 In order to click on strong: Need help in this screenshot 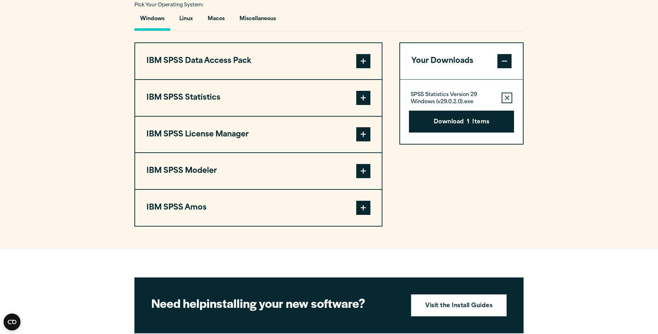, I will do `click(179, 303)`.